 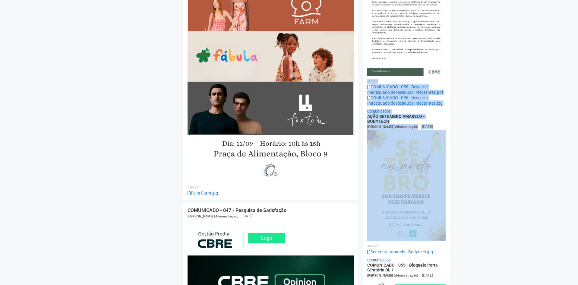 What do you see at coordinates (400, 252) in the screenshot?
I see `a: Setembro Amarelo - Bodytech.jpg` at bounding box center [400, 252].